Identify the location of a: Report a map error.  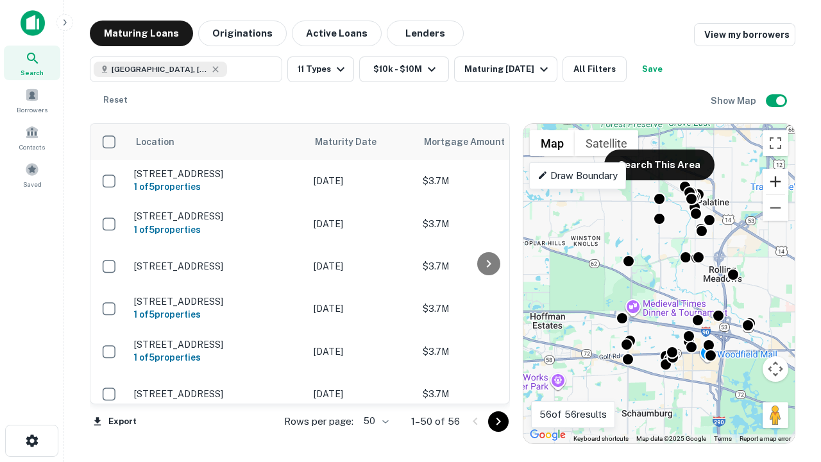
(765, 438).